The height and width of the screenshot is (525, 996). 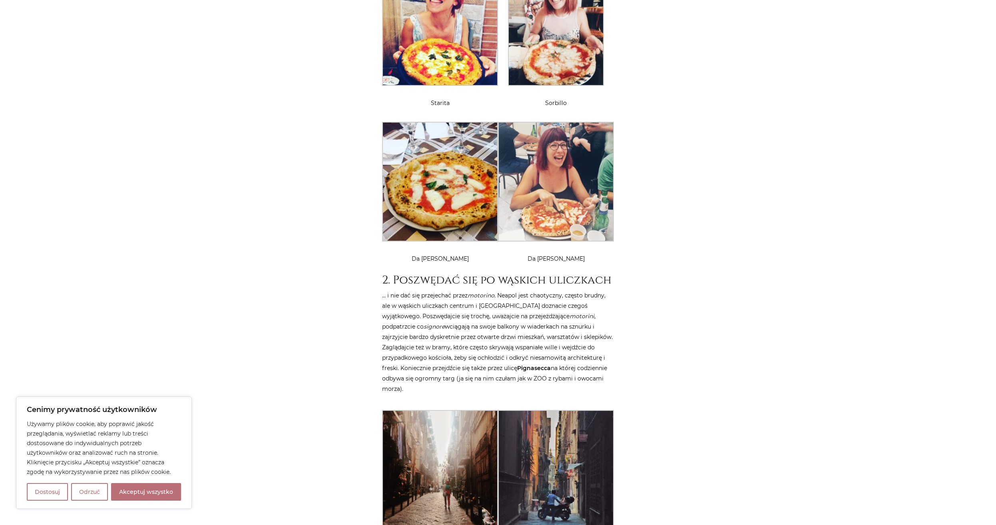 What do you see at coordinates (440, 103) in the screenshot?
I see `dd: Starita` at bounding box center [440, 103].